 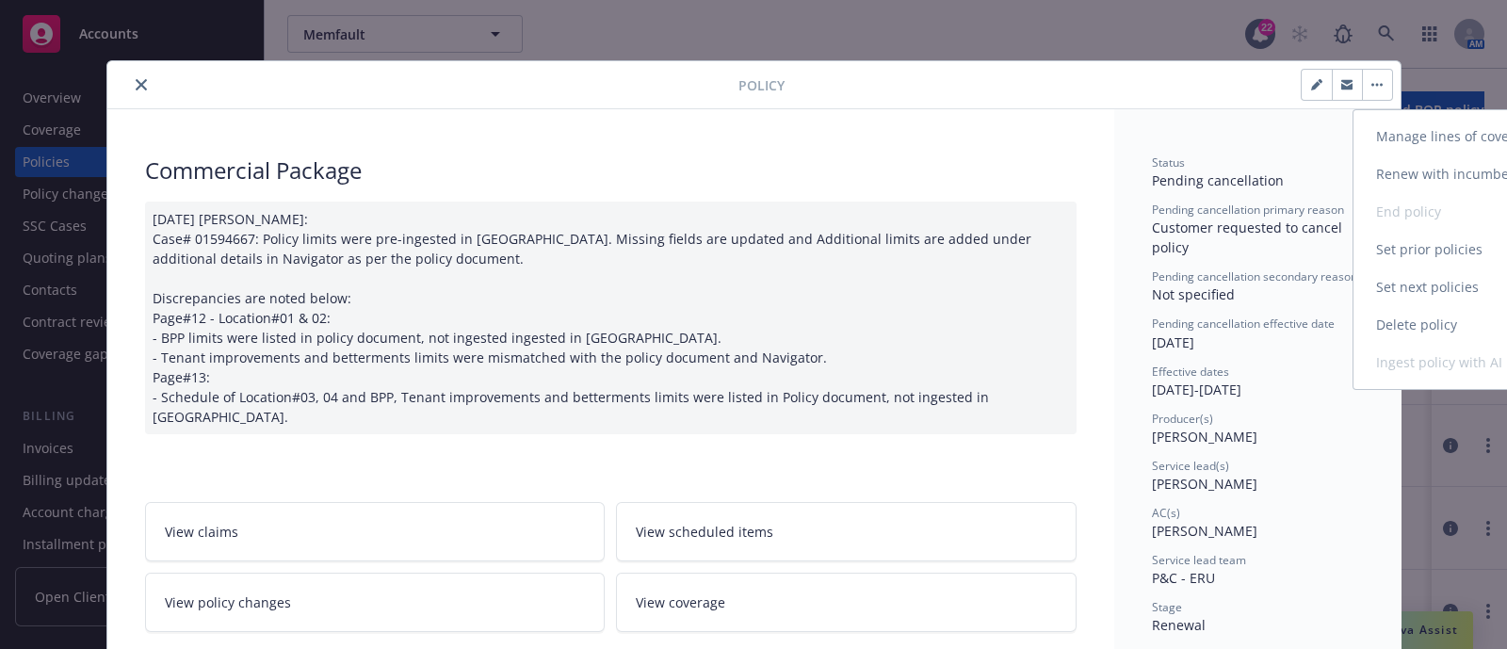 I want to click on span: Pending cancellation primary reason, so click(x=1248, y=209).